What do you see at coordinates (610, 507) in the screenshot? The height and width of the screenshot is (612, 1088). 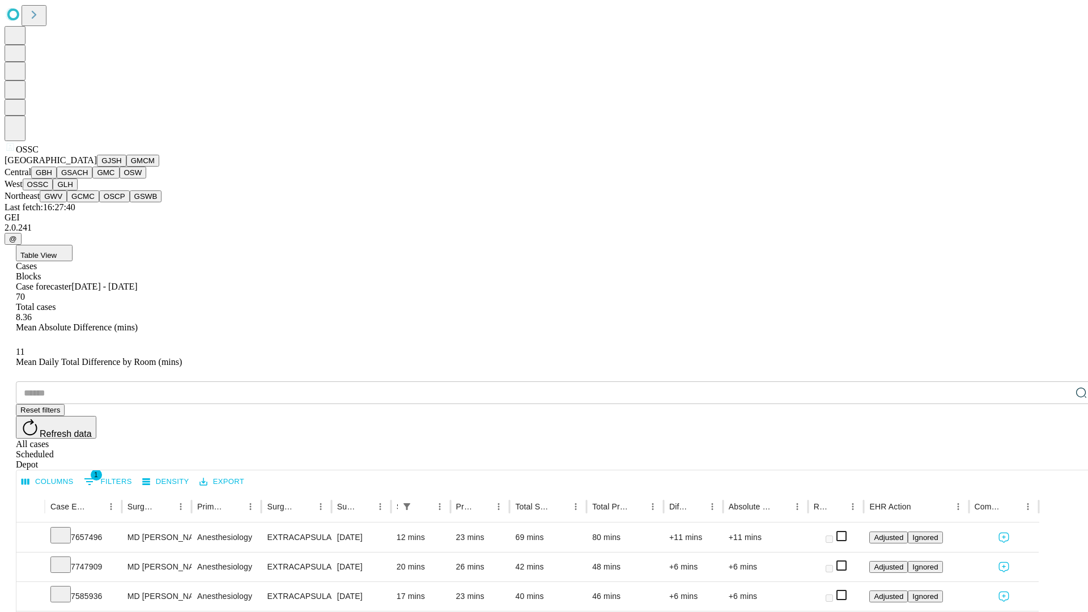 I see `div: Total Predicted Duration` at bounding box center [610, 507].